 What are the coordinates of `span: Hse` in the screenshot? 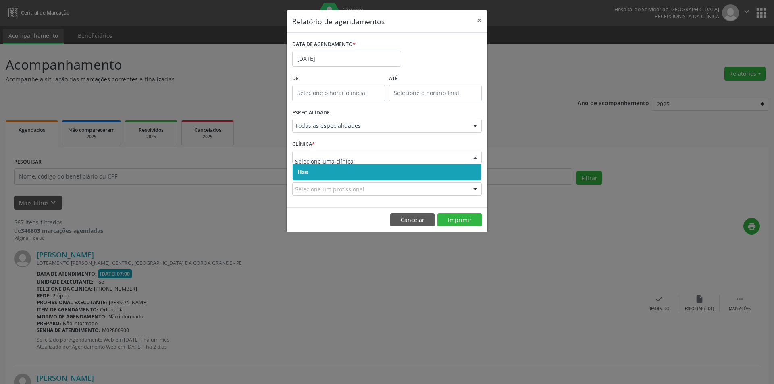 It's located at (303, 172).